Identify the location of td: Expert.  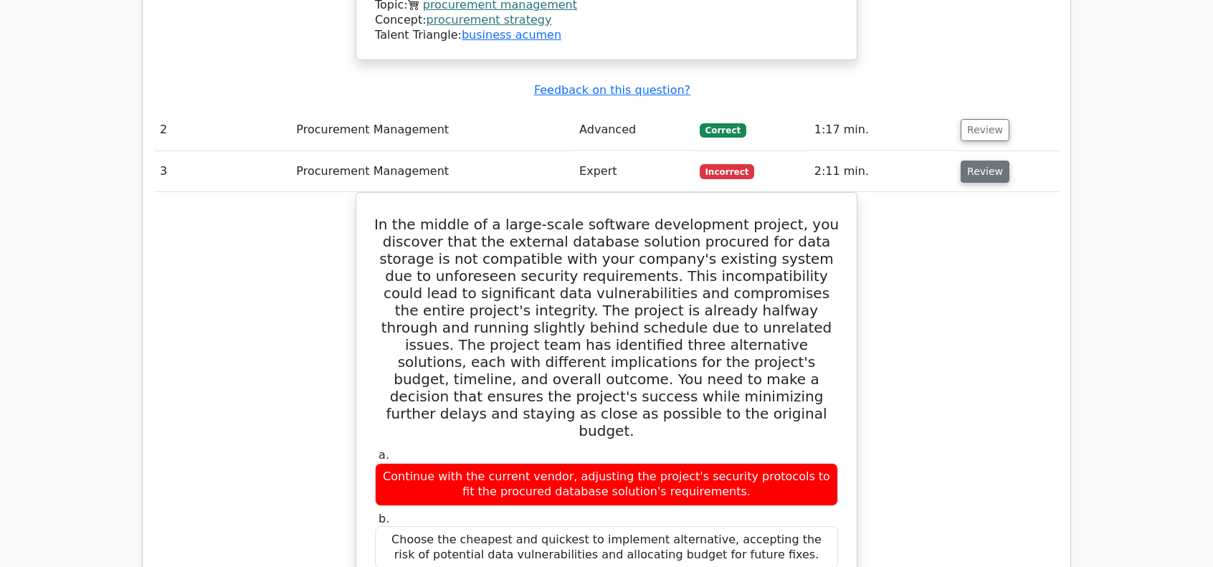
(633, 171).